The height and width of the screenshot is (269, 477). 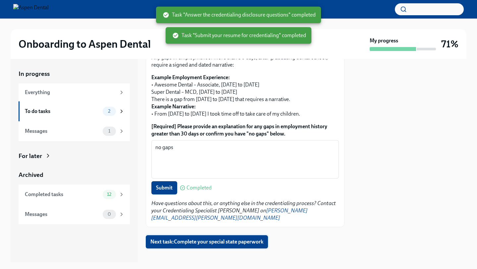 What do you see at coordinates (450, 44) in the screenshot?
I see `h3: 71%` at bounding box center [450, 44].